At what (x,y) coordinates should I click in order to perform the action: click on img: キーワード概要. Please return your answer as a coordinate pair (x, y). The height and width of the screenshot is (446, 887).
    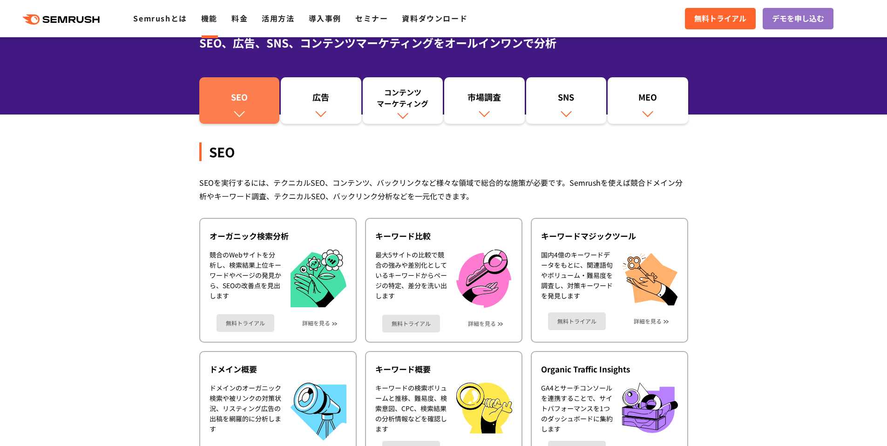
    Looking at the image, I should click on (484, 408).